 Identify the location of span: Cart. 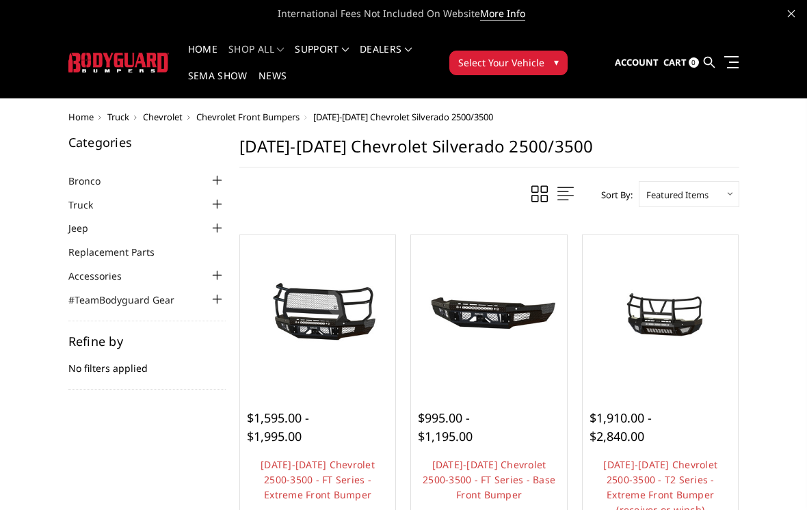
(675, 62).